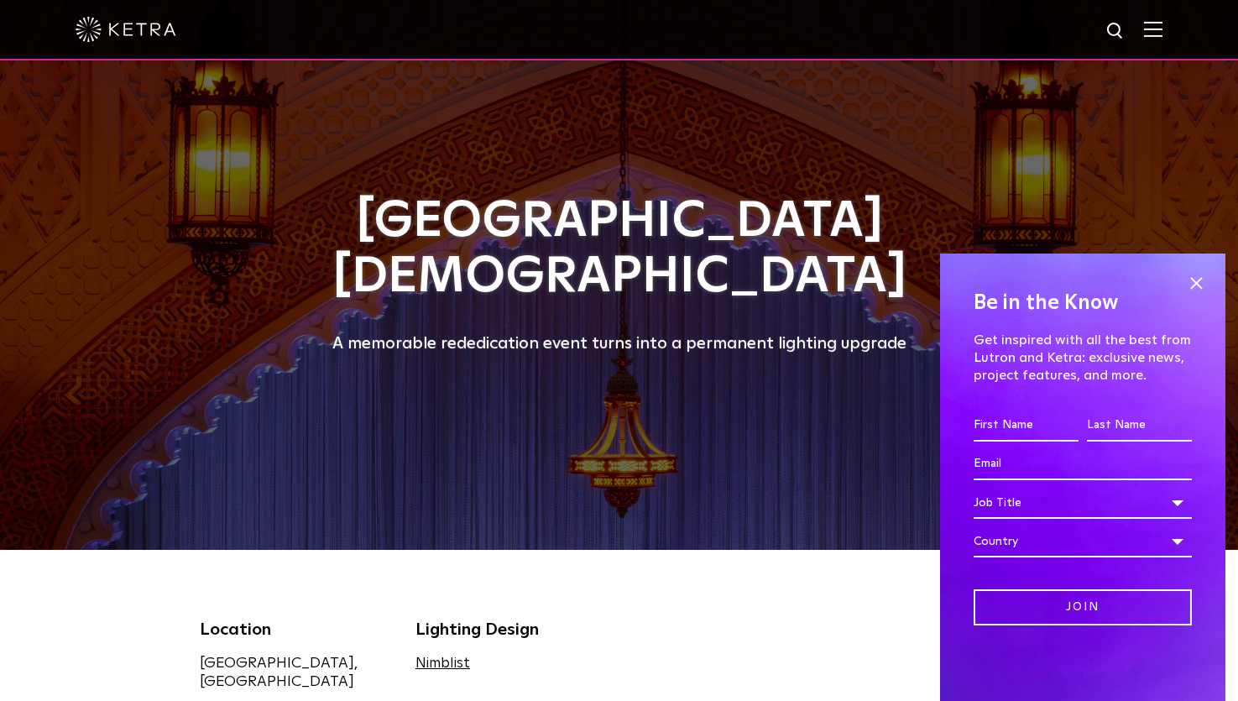  I want to click on p: Get inspired with all the best from Lutron and Ketra: exclusive news, project features, and more., so click(1083, 358).